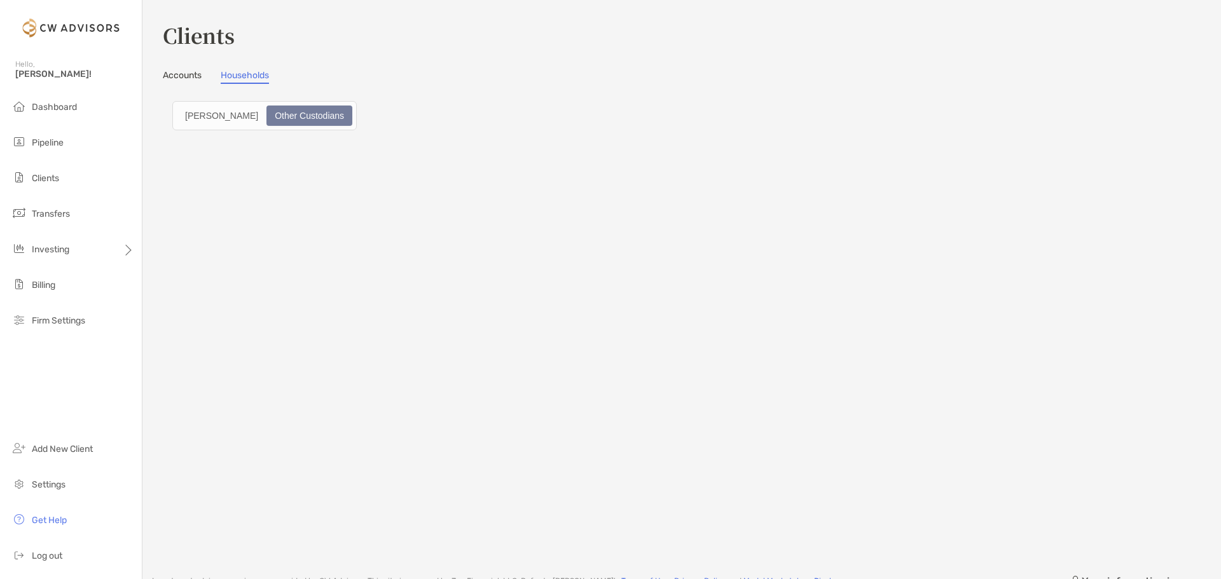  What do you see at coordinates (45, 178) in the screenshot?
I see `span: Clients` at bounding box center [45, 178].